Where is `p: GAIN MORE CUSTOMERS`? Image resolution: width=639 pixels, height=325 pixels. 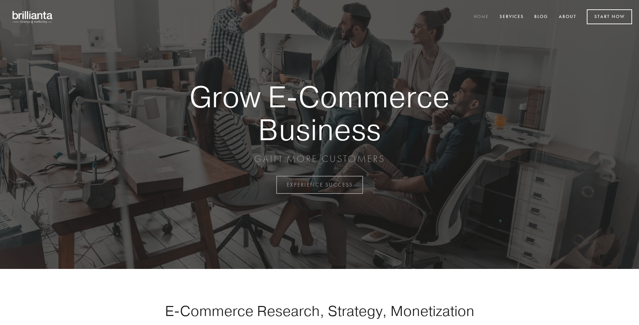 p: GAIN MORE CUSTOMERS is located at coordinates (319, 159).